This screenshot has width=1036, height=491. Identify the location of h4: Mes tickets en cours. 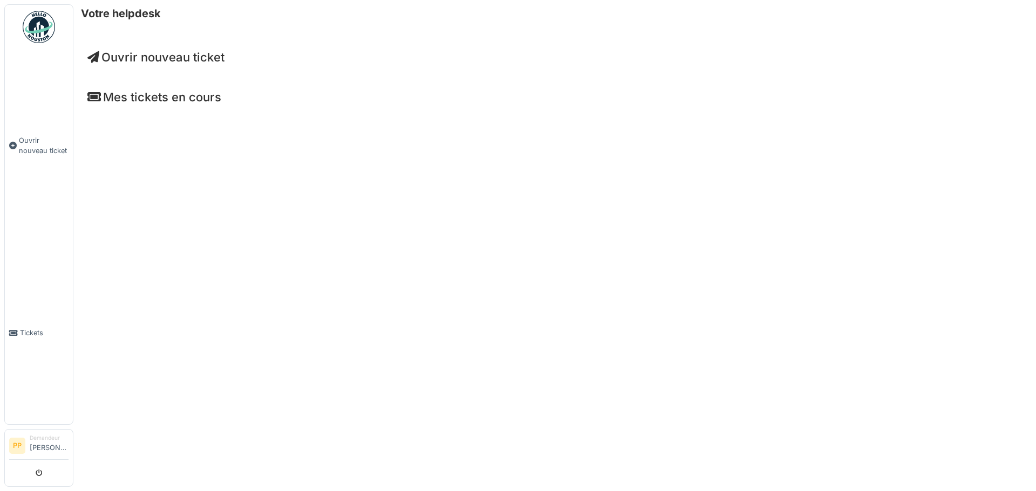
(554, 97).